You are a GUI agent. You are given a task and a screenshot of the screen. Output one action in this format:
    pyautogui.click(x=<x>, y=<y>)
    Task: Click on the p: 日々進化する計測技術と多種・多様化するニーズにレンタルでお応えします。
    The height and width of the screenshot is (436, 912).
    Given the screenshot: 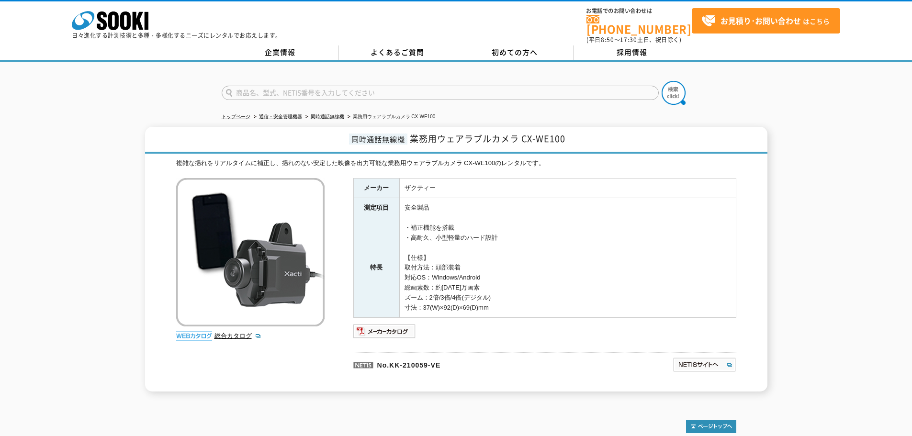 What is the action you would take?
    pyautogui.click(x=177, y=35)
    